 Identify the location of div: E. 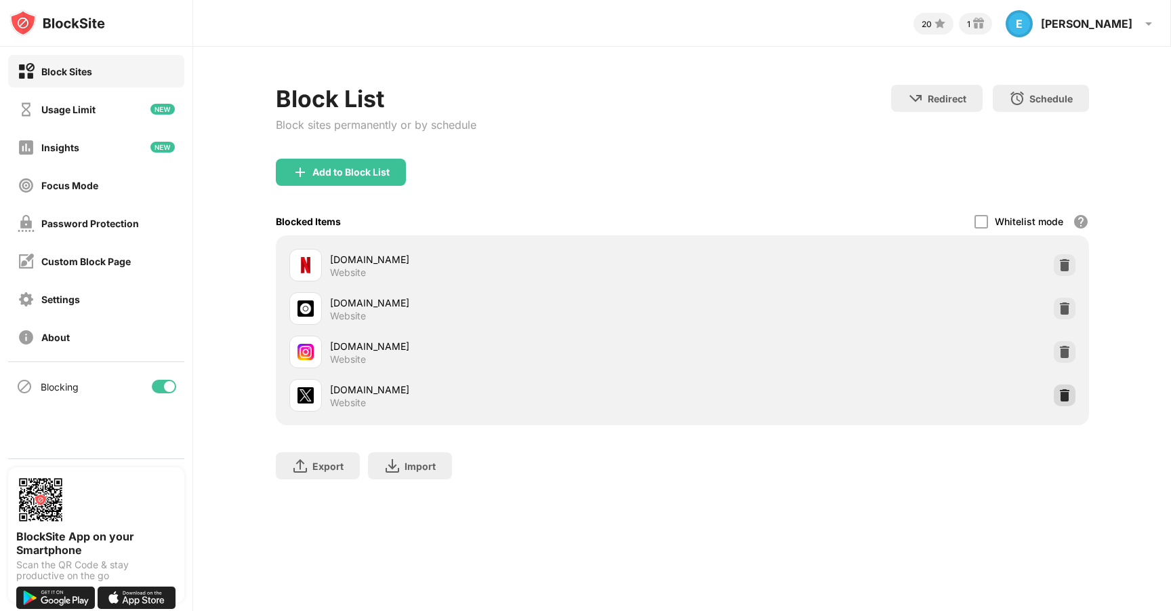
(1020, 24).